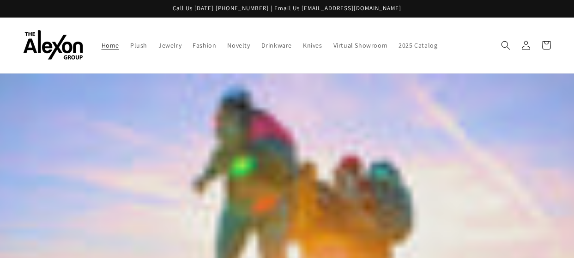  What do you see at coordinates (313, 45) in the screenshot?
I see `span: Knives` at bounding box center [313, 45].